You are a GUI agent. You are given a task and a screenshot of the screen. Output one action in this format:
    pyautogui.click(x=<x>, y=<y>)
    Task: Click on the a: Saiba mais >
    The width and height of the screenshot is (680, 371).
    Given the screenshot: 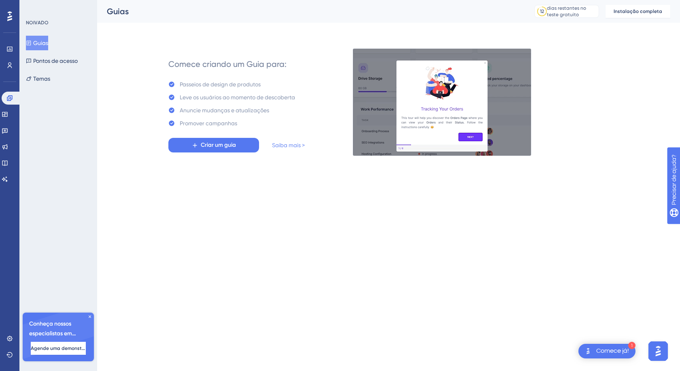 What is the action you would take?
    pyautogui.click(x=288, y=145)
    